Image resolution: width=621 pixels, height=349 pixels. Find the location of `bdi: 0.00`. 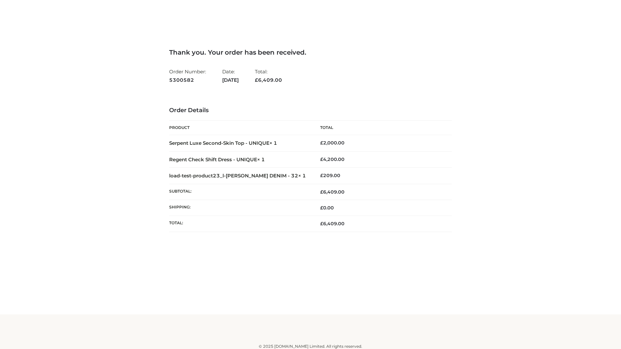

bdi: 0.00 is located at coordinates (327, 208).